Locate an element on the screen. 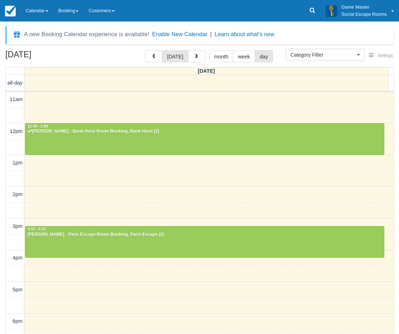 The image size is (399, 334). span: 3pm is located at coordinates (18, 226).